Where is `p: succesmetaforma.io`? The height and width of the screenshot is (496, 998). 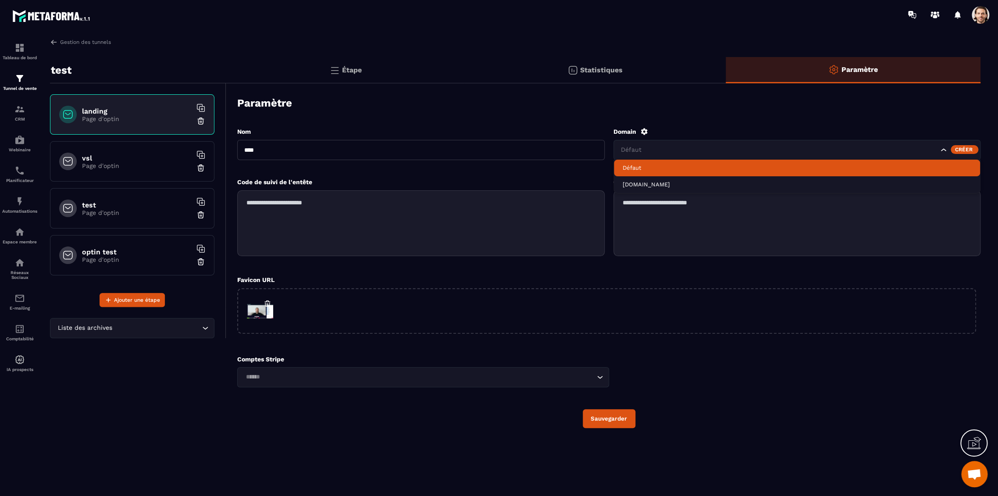 p: succesmetaforma.io is located at coordinates (797, 185).